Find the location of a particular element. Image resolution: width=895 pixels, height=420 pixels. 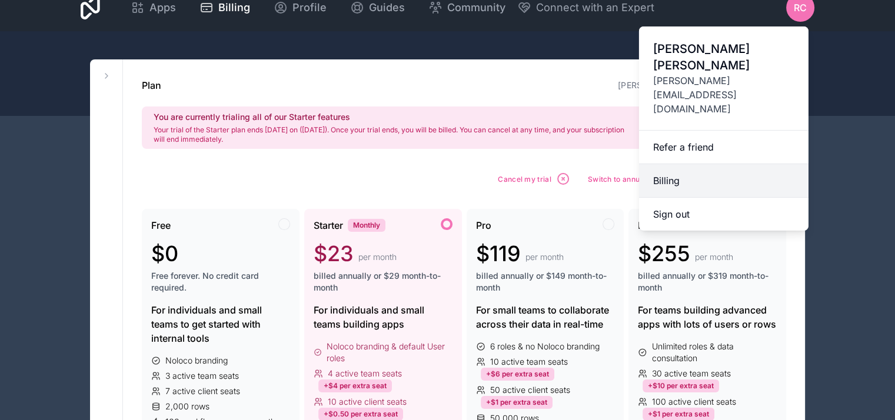

span: 2,000 rows is located at coordinates (187, 406).